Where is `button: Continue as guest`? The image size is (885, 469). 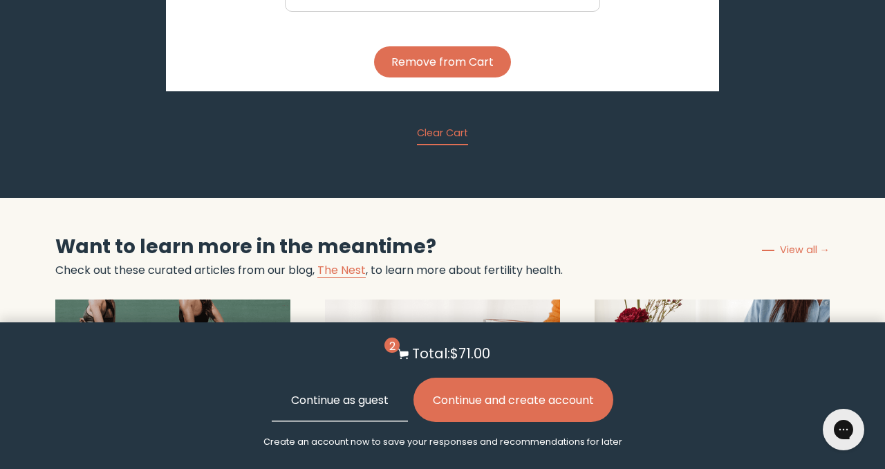
button: Continue as guest is located at coordinates (339, 399).